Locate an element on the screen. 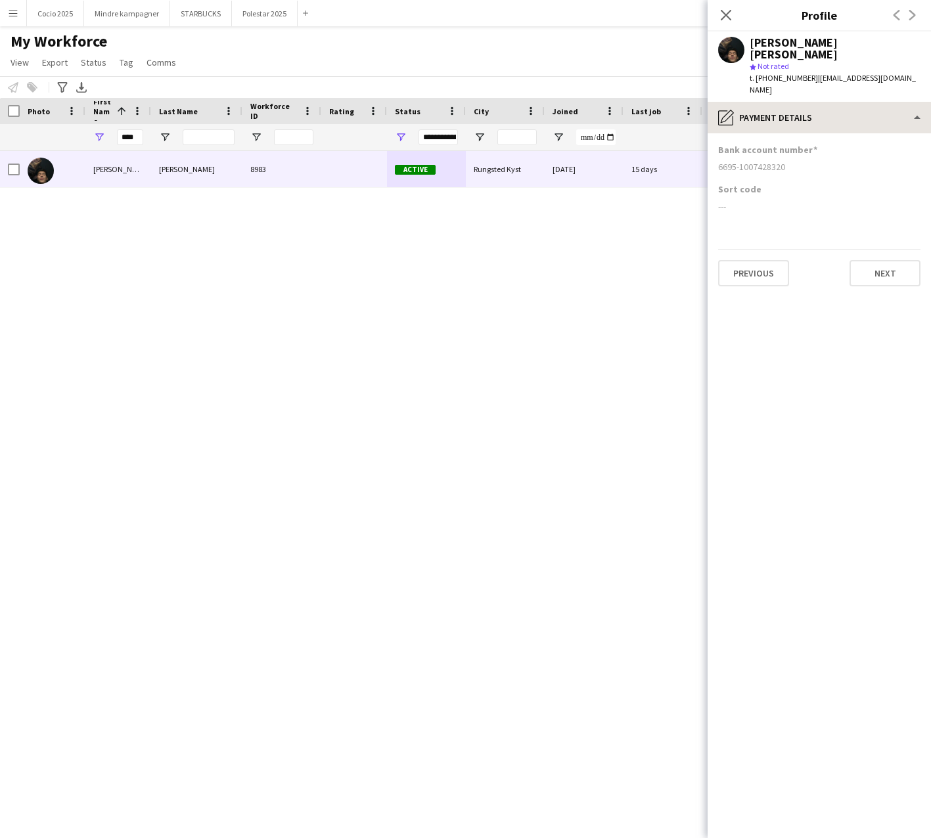 The height and width of the screenshot is (838, 931). input: First Name Filter Input is located at coordinates (130, 137).